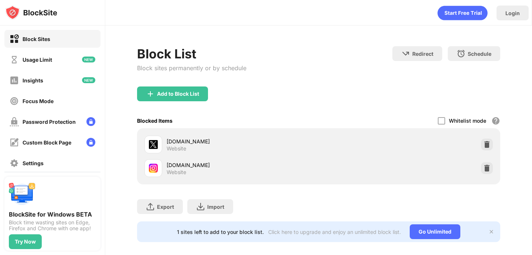 This screenshot has height=255, width=532. What do you see at coordinates (512, 13) in the screenshot?
I see `div: Login` at bounding box center [512, 13].